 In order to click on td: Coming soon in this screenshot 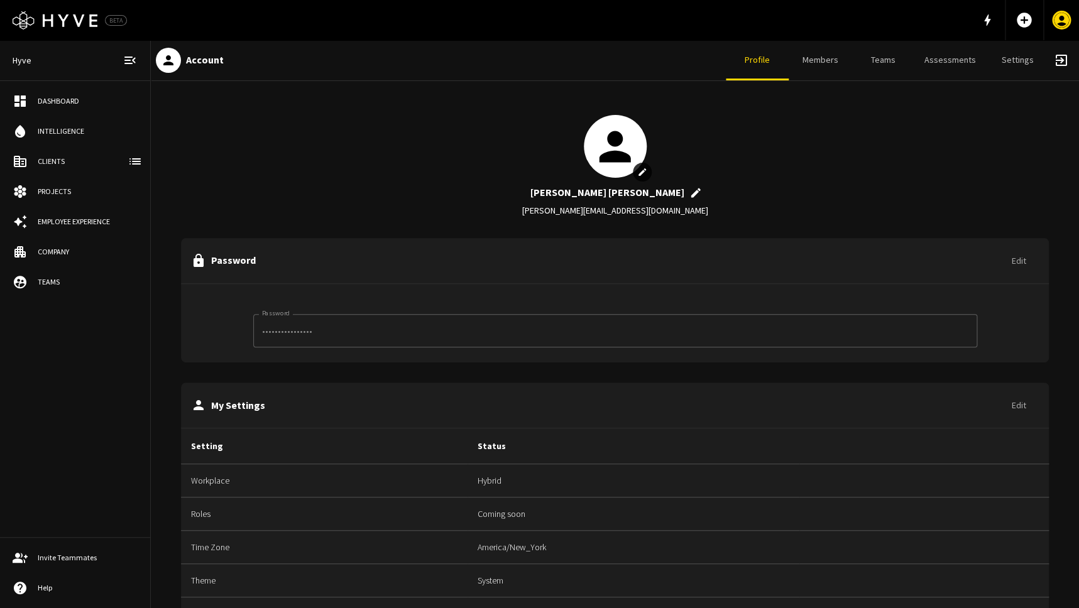, I will do `click(634, 514)`.